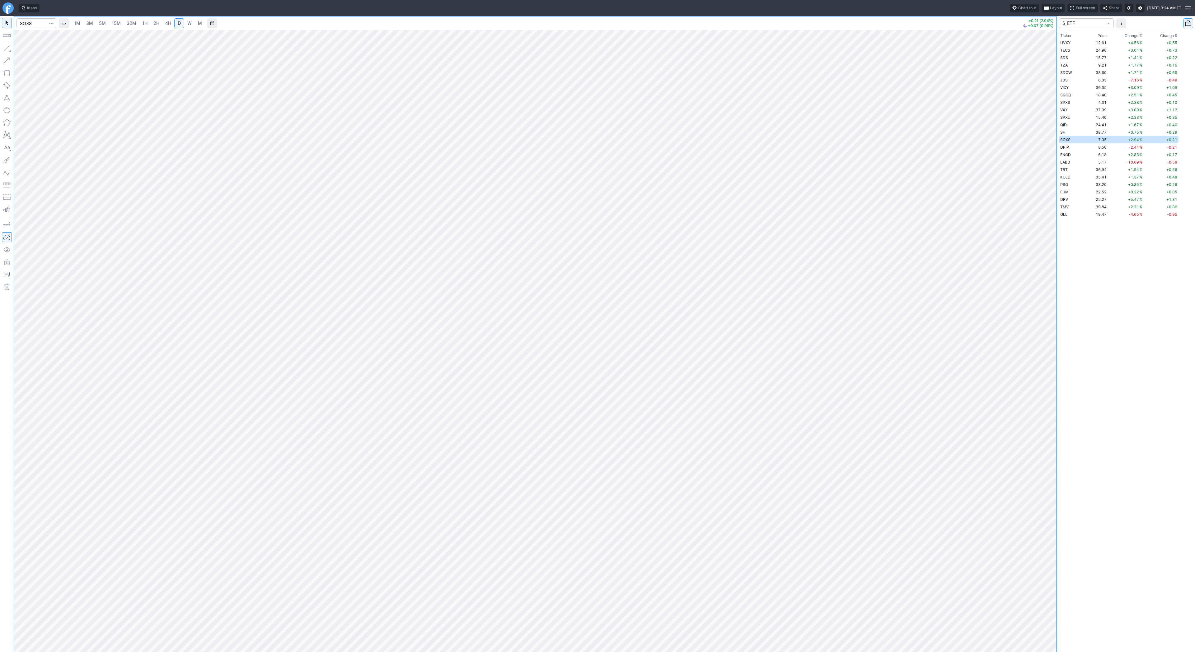  Describe the element at coordinates (1133, 43) in the screenshot. I see `span: +4.56` at that location.